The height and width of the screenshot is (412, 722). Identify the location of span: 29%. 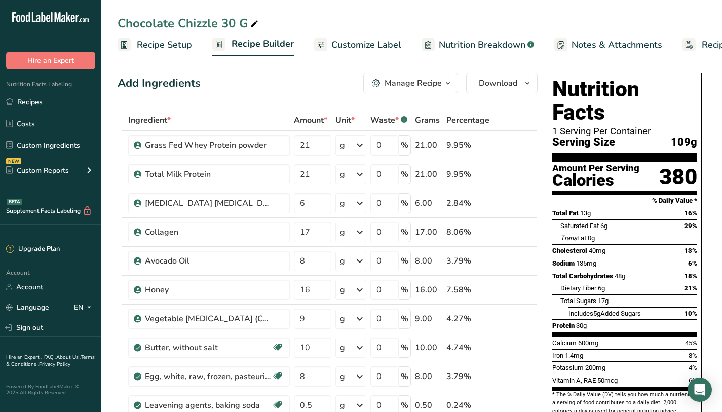
(691, 225).